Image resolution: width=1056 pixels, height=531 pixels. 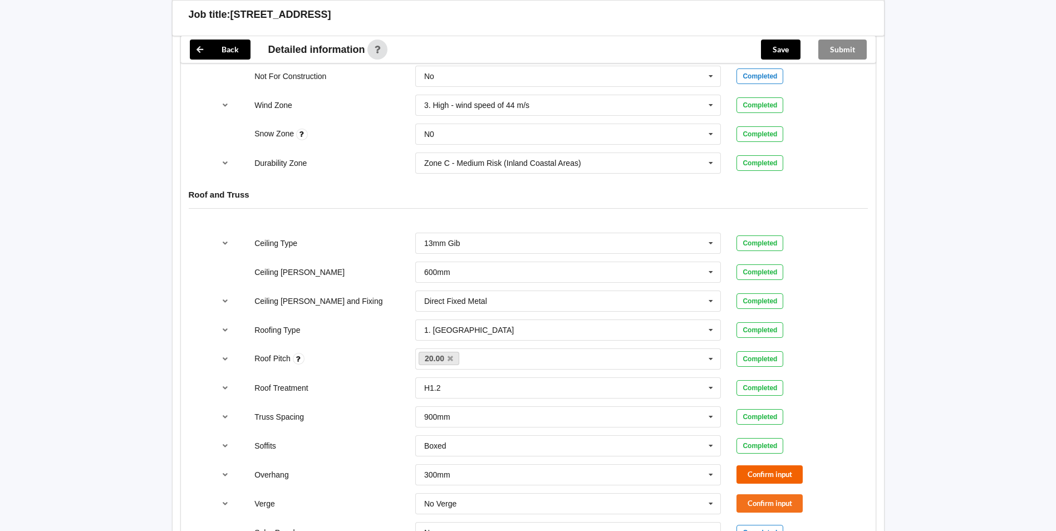 What do you see at coordinates (209, 14) in the screenshot?
I see `h3: Job title:` at bounding box center [209, 14].